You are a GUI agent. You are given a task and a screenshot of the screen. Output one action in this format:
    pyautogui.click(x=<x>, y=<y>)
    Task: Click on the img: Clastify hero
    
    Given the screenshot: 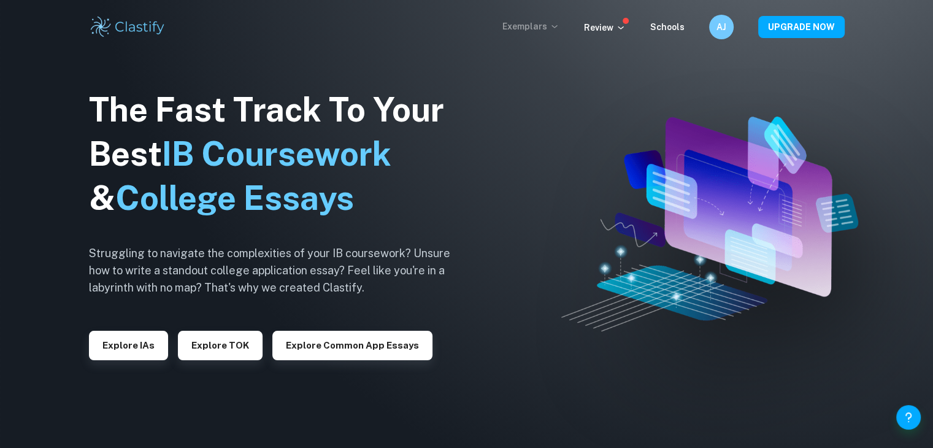 What is the action you would take?
    pyautogui.click(x=710, y=224)
    